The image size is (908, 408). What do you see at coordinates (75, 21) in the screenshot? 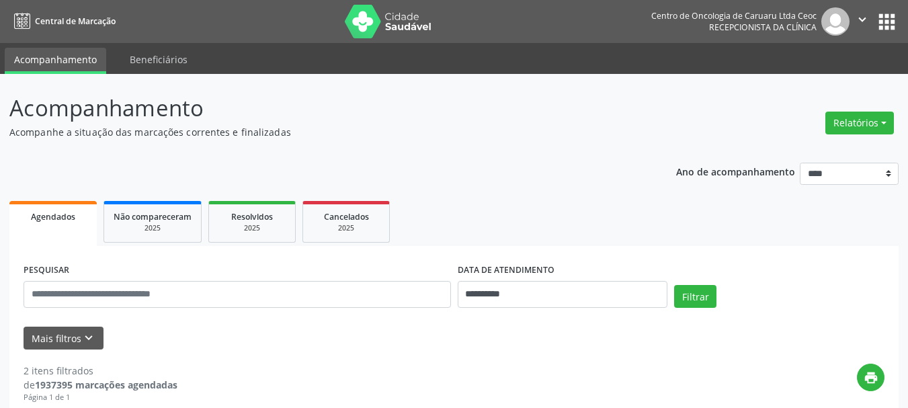
I see `span: Central de Marcação` at bounding box center [75, 21].